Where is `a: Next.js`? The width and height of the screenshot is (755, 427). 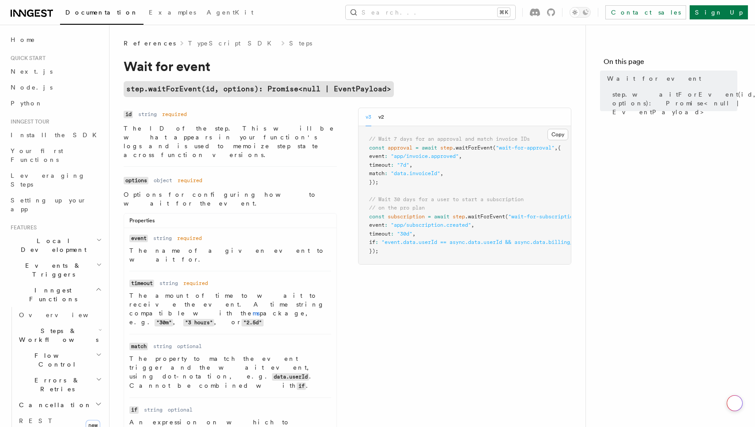
a: Next.js is located at coordinates (55, 72).